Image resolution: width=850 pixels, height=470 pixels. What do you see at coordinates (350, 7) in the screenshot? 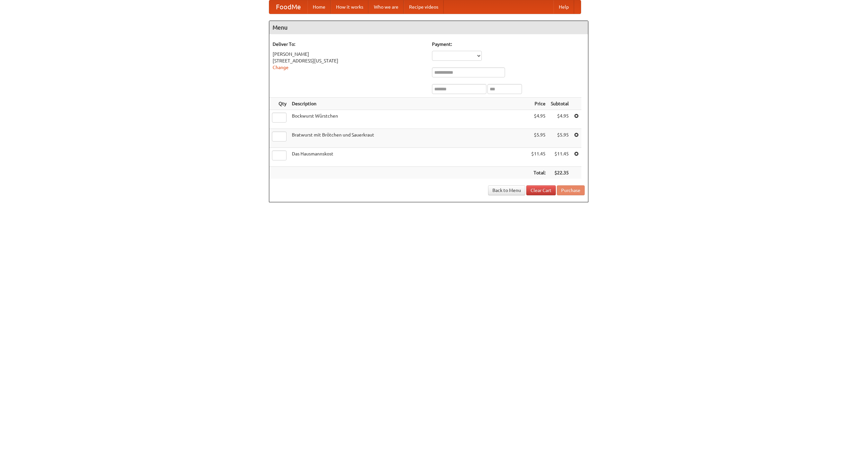
I see `a: How it works` at bounding box center [350, 7].